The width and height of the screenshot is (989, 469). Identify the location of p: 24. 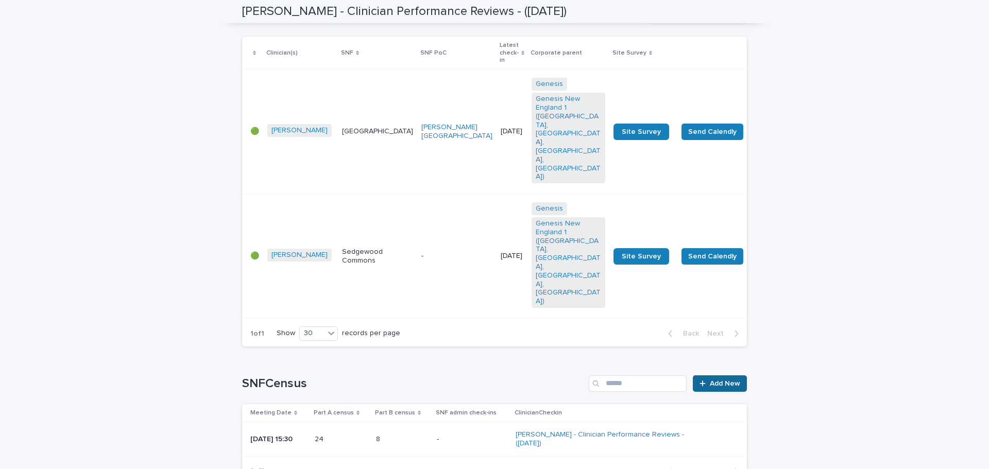
(320, 438).